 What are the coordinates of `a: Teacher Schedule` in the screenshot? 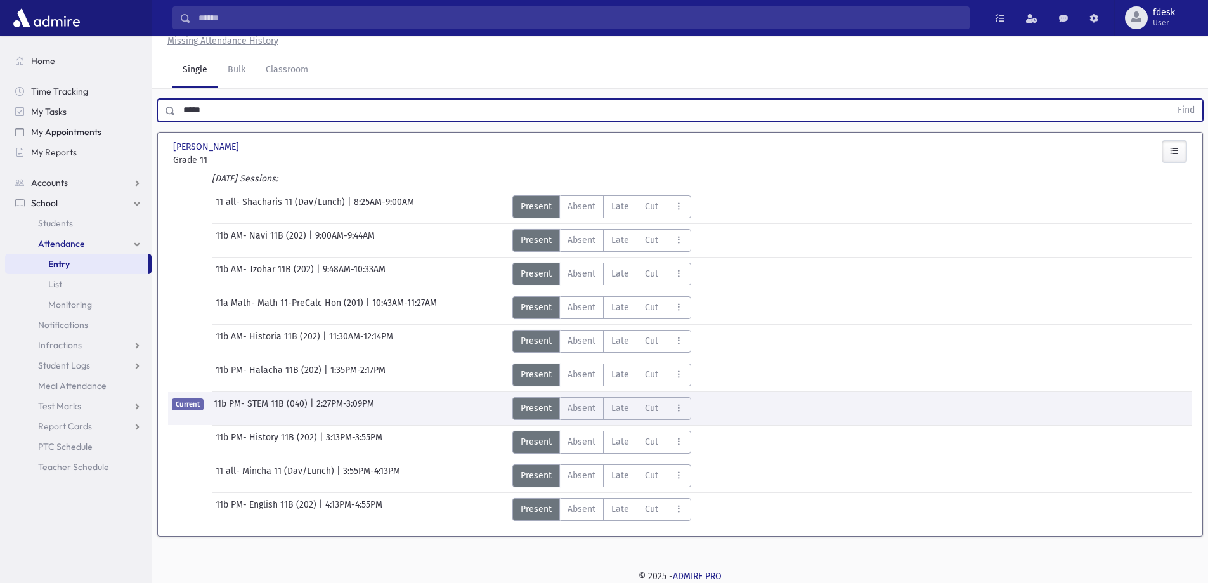 It's located at (78, 467).